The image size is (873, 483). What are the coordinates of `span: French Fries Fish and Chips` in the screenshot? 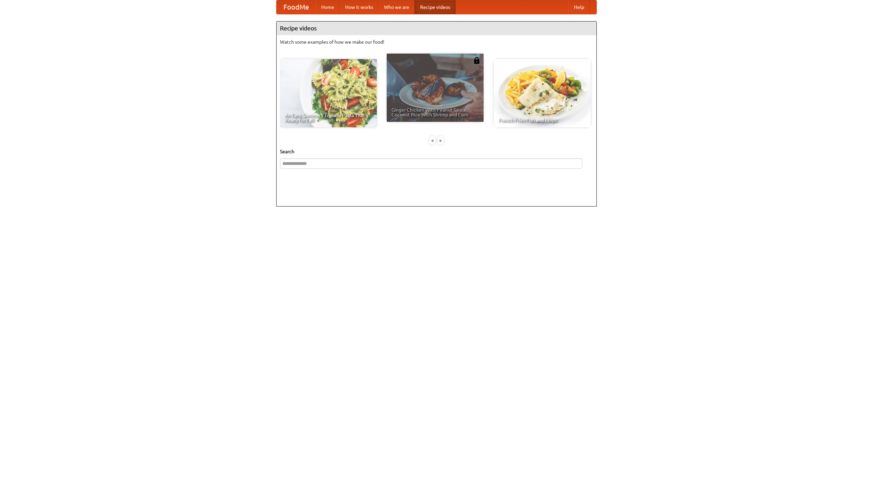 It's located at (542, 120).